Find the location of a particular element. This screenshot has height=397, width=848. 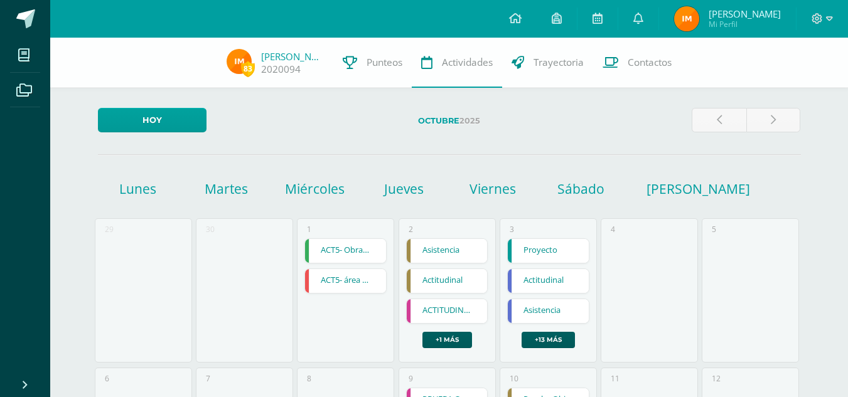

strong: Octubre is located at coordinates (439, 121).